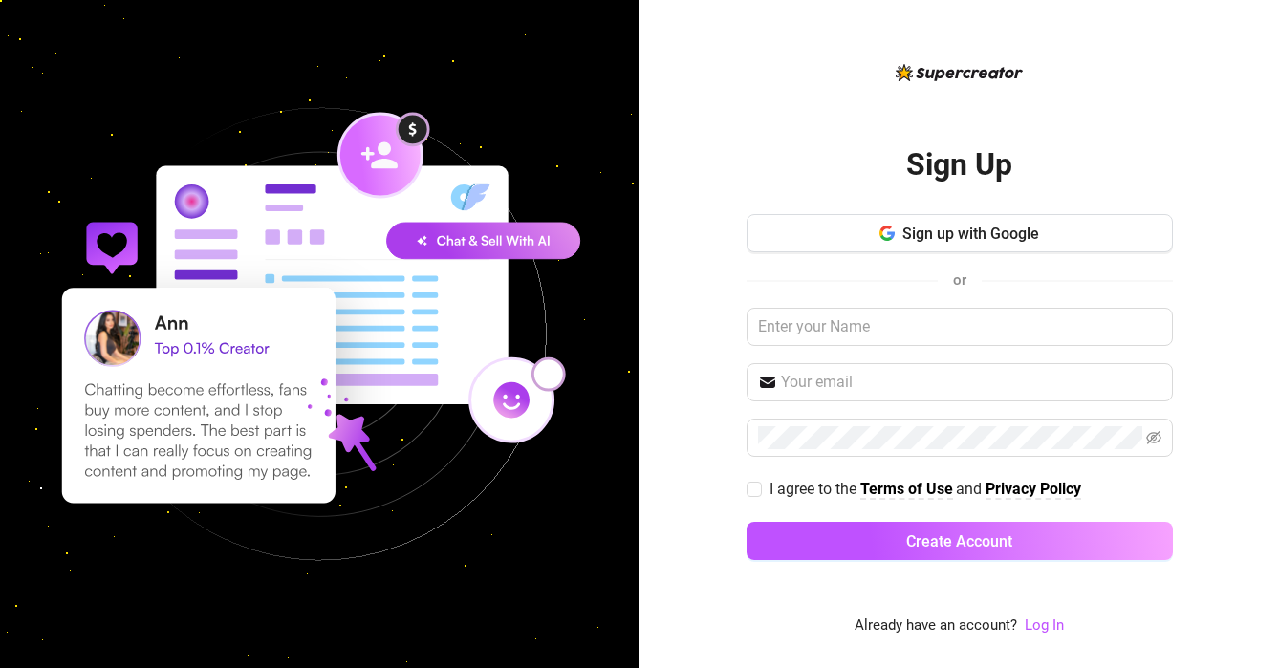 The width and height of the screenshot is (1279, 668). Describe the element at coordinates (958, 541) in the screenshot. I see `span: Create Account` at that location.